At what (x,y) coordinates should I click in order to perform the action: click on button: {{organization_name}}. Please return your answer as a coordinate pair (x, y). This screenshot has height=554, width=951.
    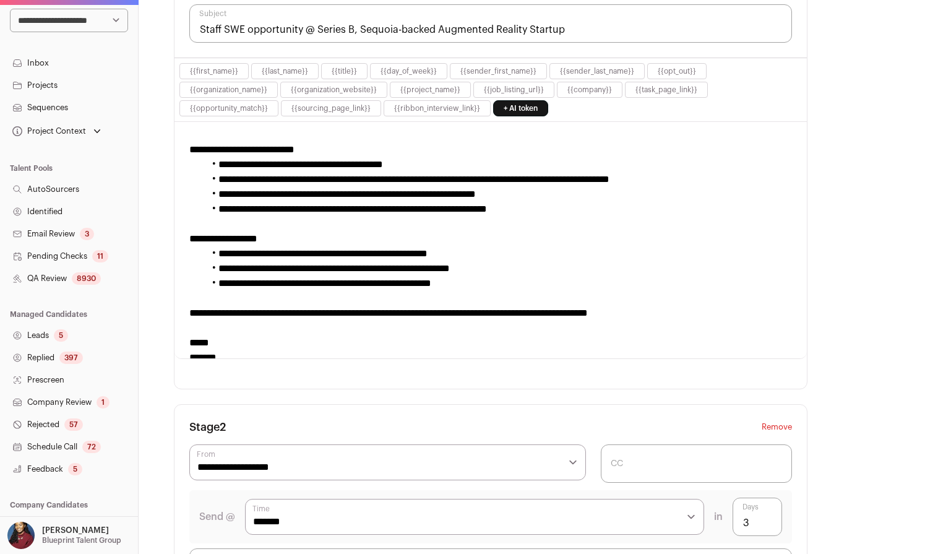
    Looking at the image, I should click on (228, 90).